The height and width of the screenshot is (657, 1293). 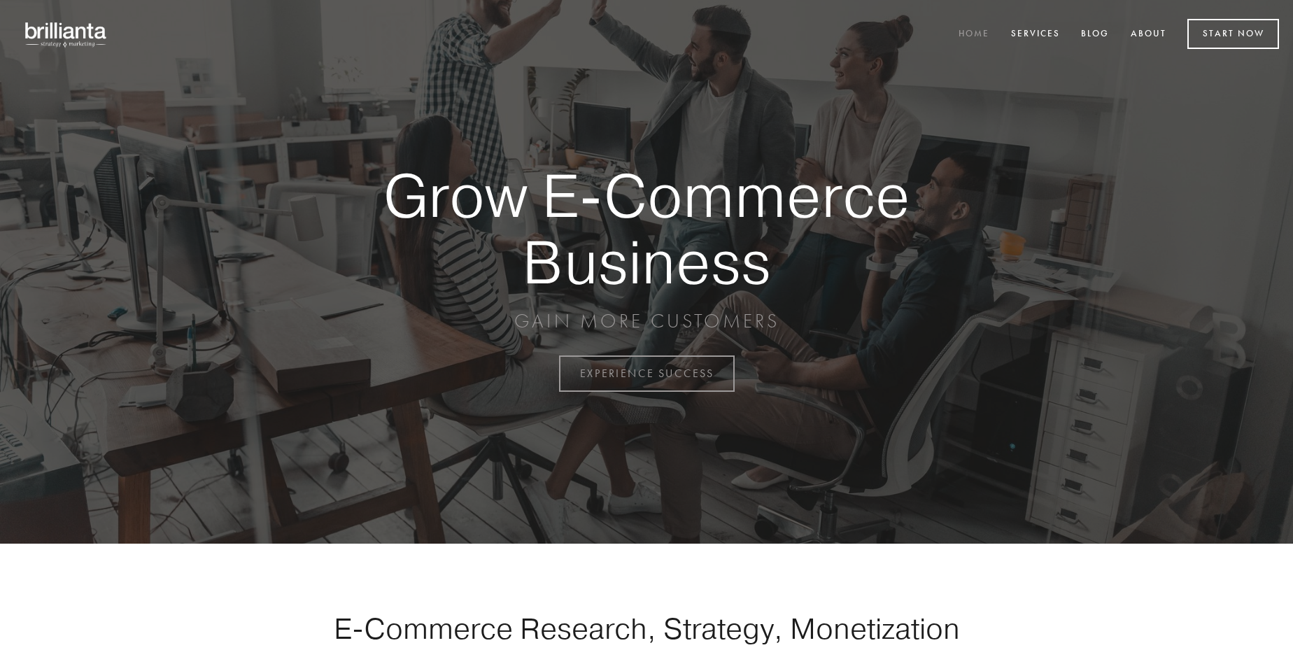 I want to click on a: Blog, so click(x=1095, y=34).